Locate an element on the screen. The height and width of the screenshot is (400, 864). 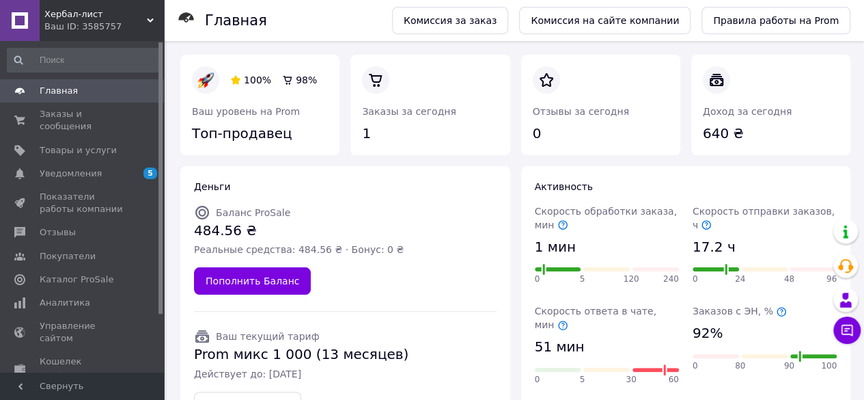
span: Заказы и сообщения is located at coordinates (83, 120).